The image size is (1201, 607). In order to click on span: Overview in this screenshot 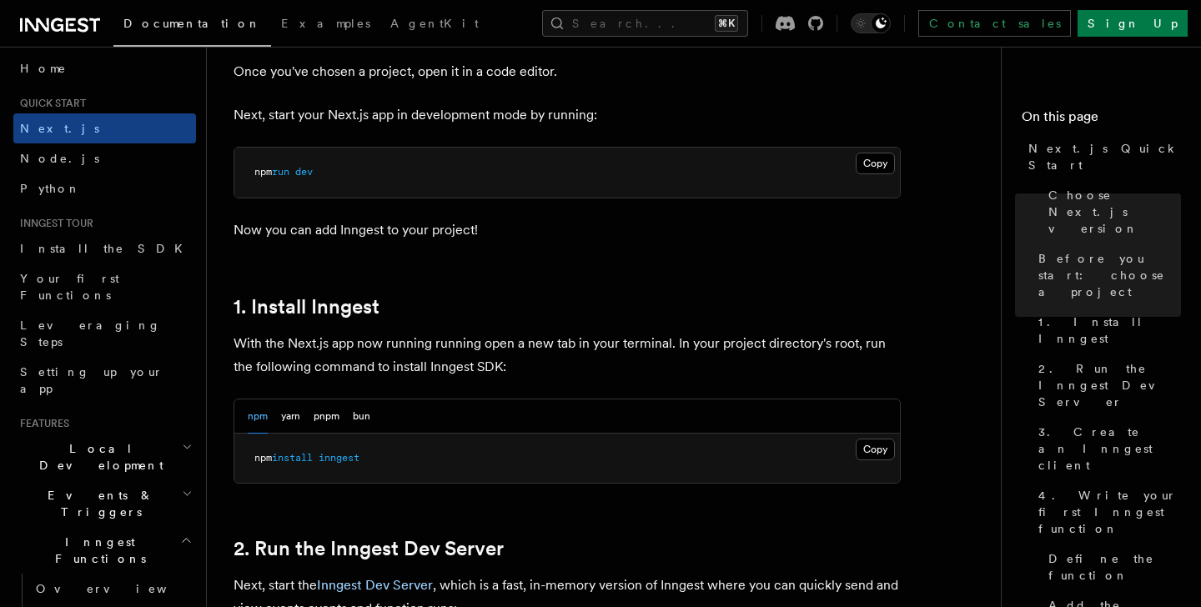, I will do `click(122, 589)`.